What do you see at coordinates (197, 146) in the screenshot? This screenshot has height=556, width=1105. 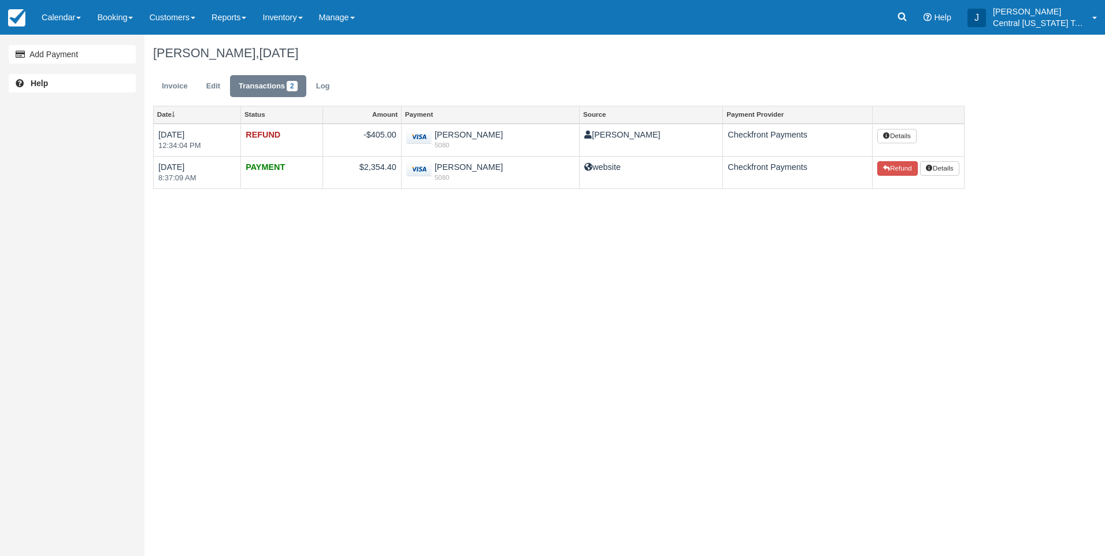 I see `em: 12:34:04 PM` at bounding box center [197, 146].